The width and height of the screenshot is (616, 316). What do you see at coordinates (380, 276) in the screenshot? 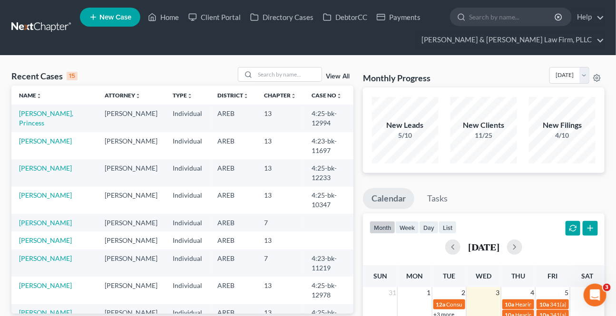
I see `span: Sun` at bounding box center [380, 276].